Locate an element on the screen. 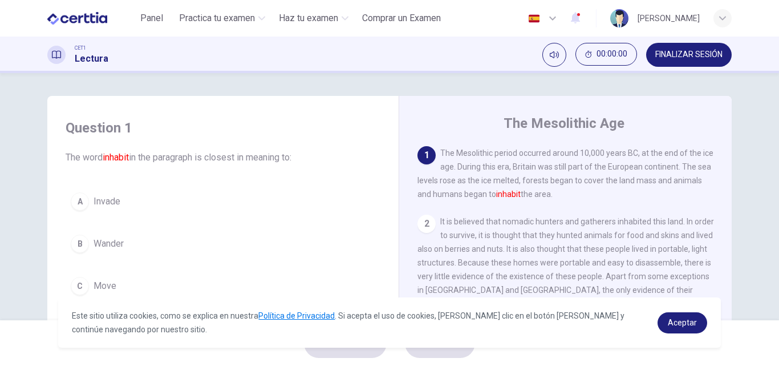 Image resolution: width=779 pixels, height=366 pixels. a: CERTTIA logo is located at coordinates (90, 18).